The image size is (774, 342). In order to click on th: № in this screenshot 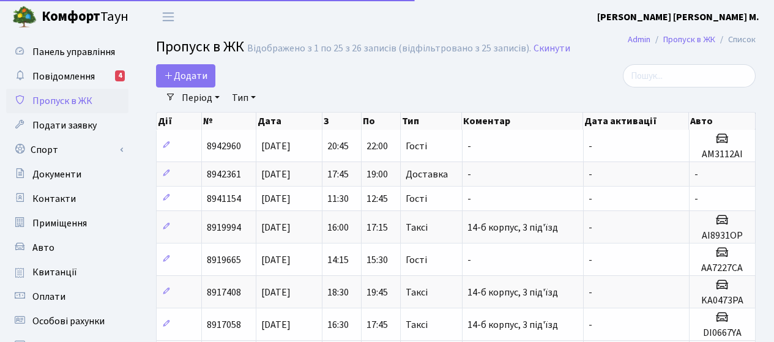, I will do `click(229, 121)`.